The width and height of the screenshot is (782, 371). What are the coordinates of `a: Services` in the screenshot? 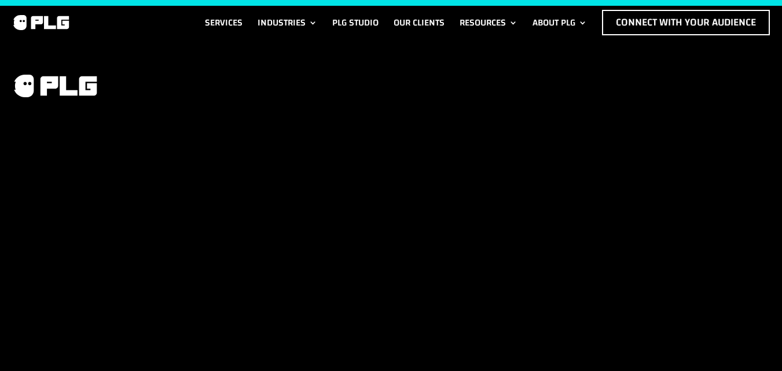 It's located at (223, 23).